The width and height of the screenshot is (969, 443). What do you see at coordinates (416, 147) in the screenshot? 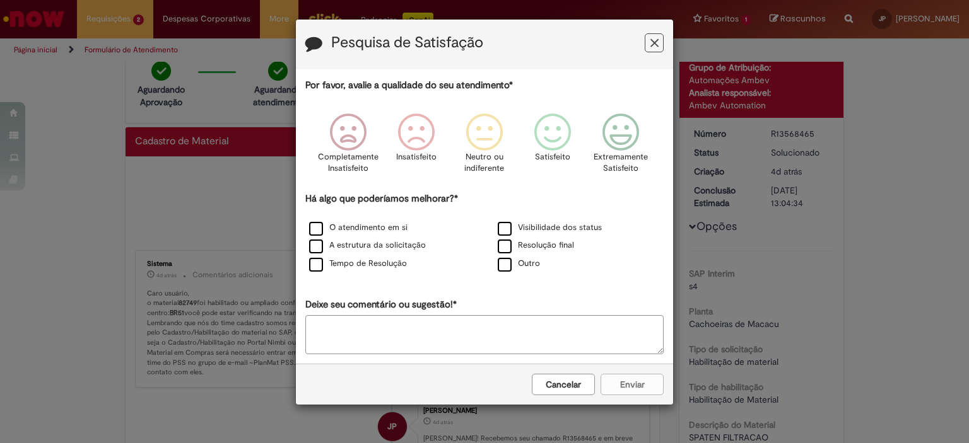
I see `div: Insatisfeito` at bounding box center [416, 147].